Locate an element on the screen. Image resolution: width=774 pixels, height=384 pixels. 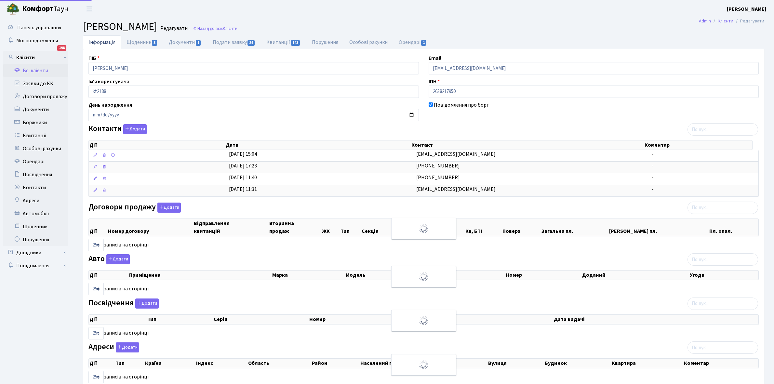
th: Вторинна продаж is located at coordinates (295, 227).